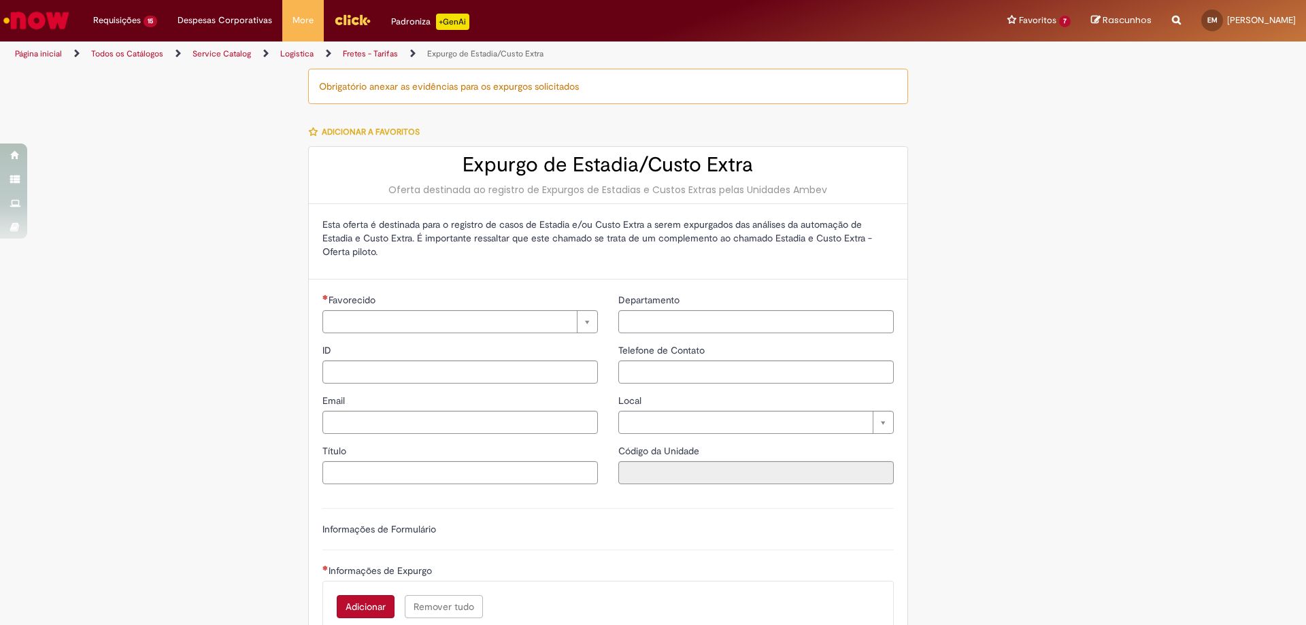 This screenshot has height=625, width=1306. I want to click on label: Informações de Formulário, so click(379, 529).